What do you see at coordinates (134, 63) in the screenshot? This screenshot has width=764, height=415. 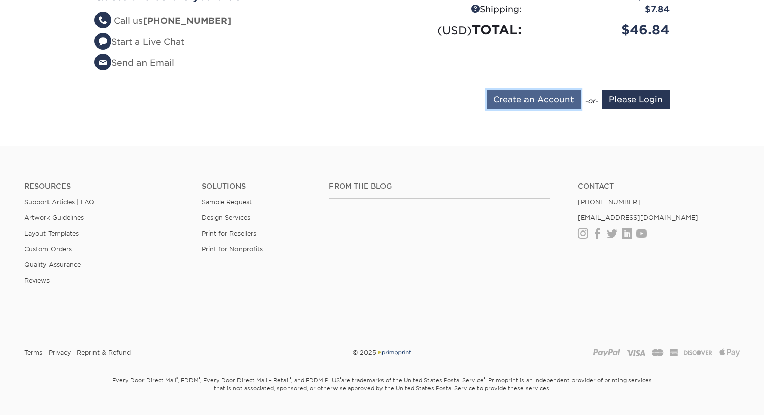 I see `a: Send an Email` at bounding box center [134, 63].